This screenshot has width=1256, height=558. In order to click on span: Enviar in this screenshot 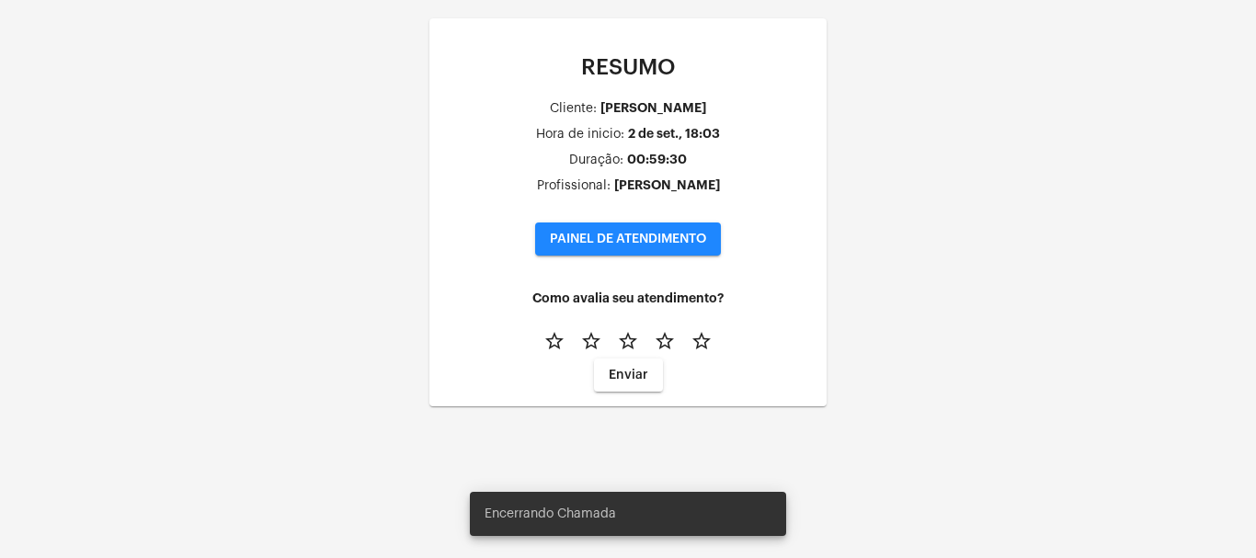, I will do `click(628, 375)`.